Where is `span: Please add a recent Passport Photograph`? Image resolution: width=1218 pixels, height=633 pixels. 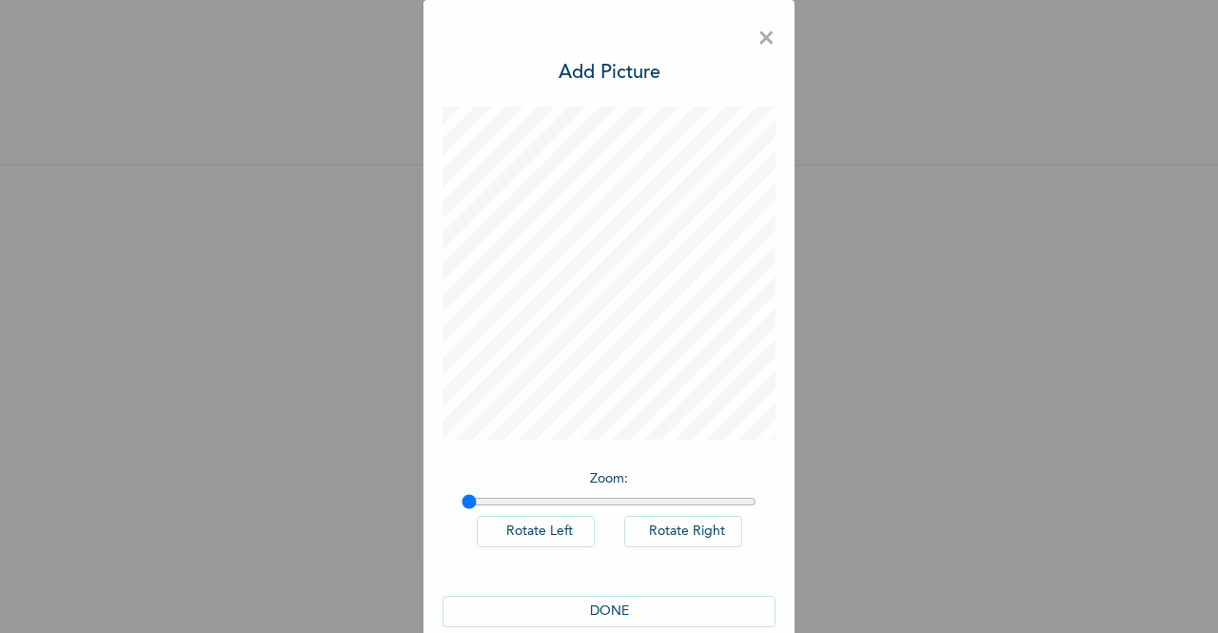 span: Please add a recent Passport Photograph is located at coordinates (609, 387).